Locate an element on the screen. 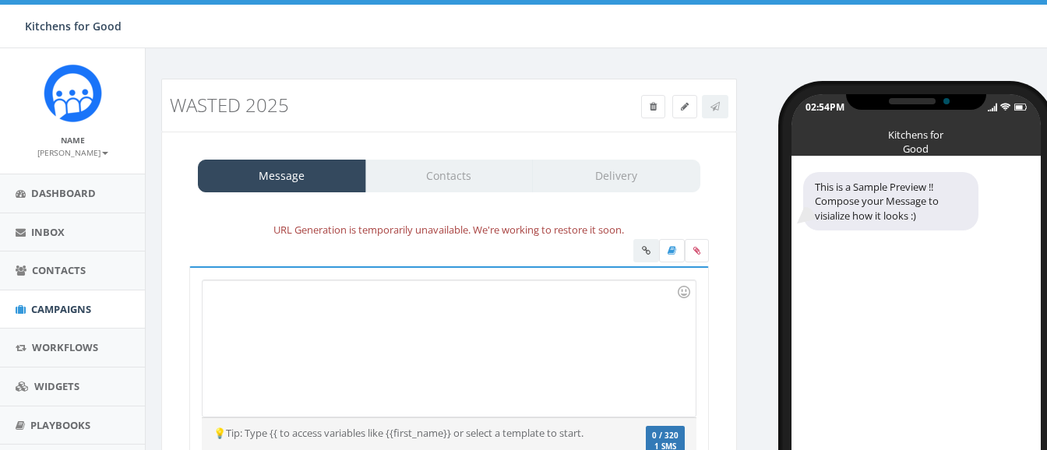 Image resolution: width=1047 pixels, height=450 pixels. span: Kitchens for Good is located at coordinates (73, 26).